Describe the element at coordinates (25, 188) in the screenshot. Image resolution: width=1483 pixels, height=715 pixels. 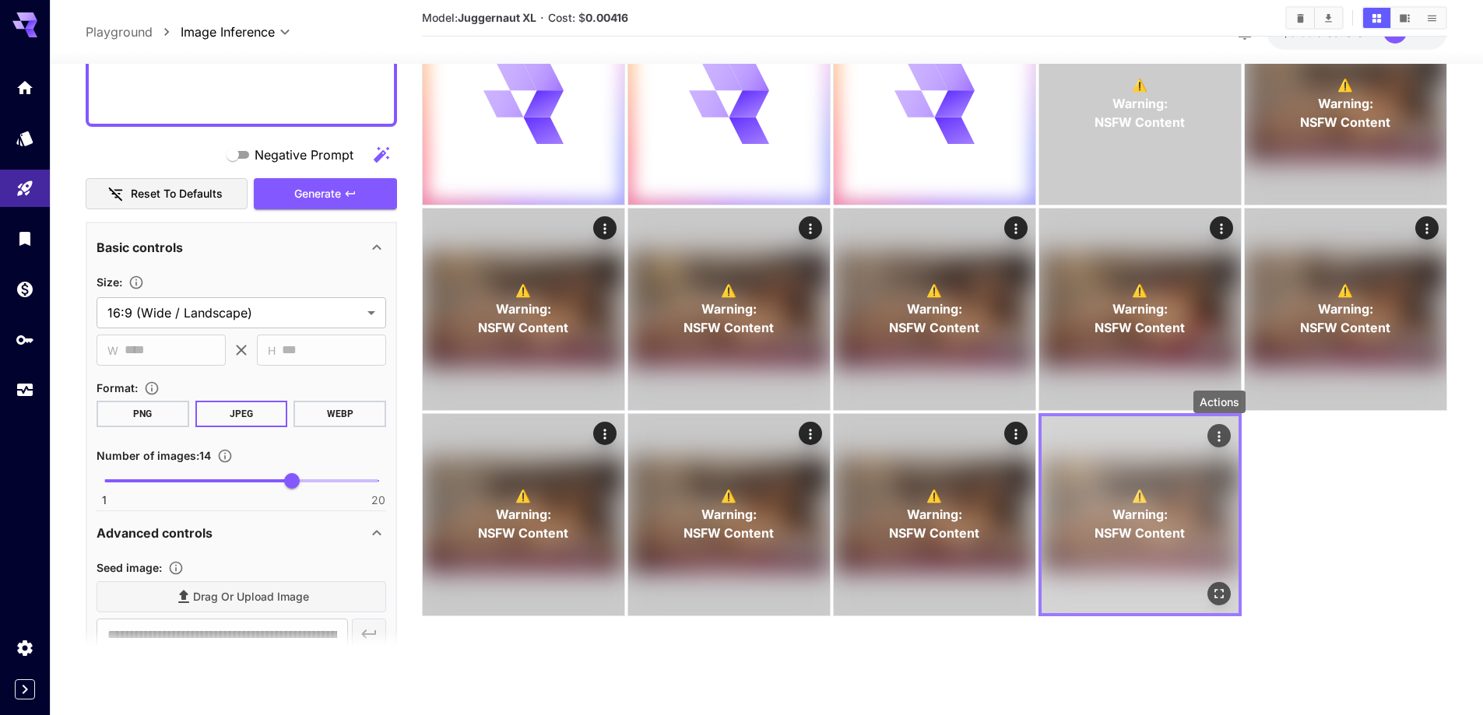
I see `div: Playground` at that location.